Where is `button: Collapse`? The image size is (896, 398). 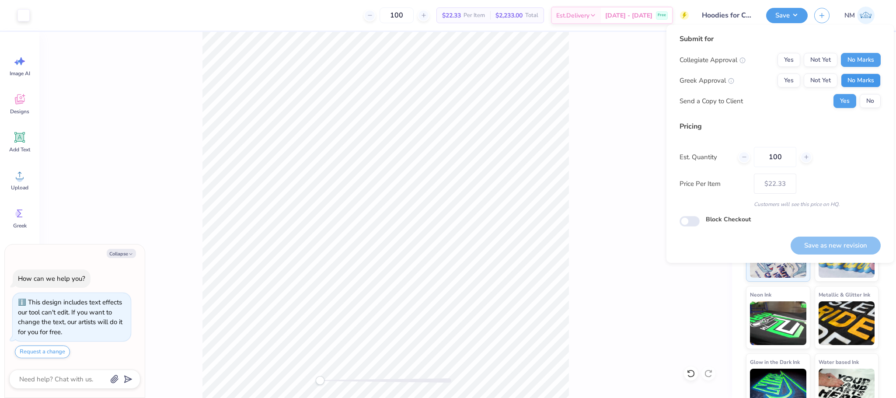
button: Collapse is located at coordinates (121, 253).